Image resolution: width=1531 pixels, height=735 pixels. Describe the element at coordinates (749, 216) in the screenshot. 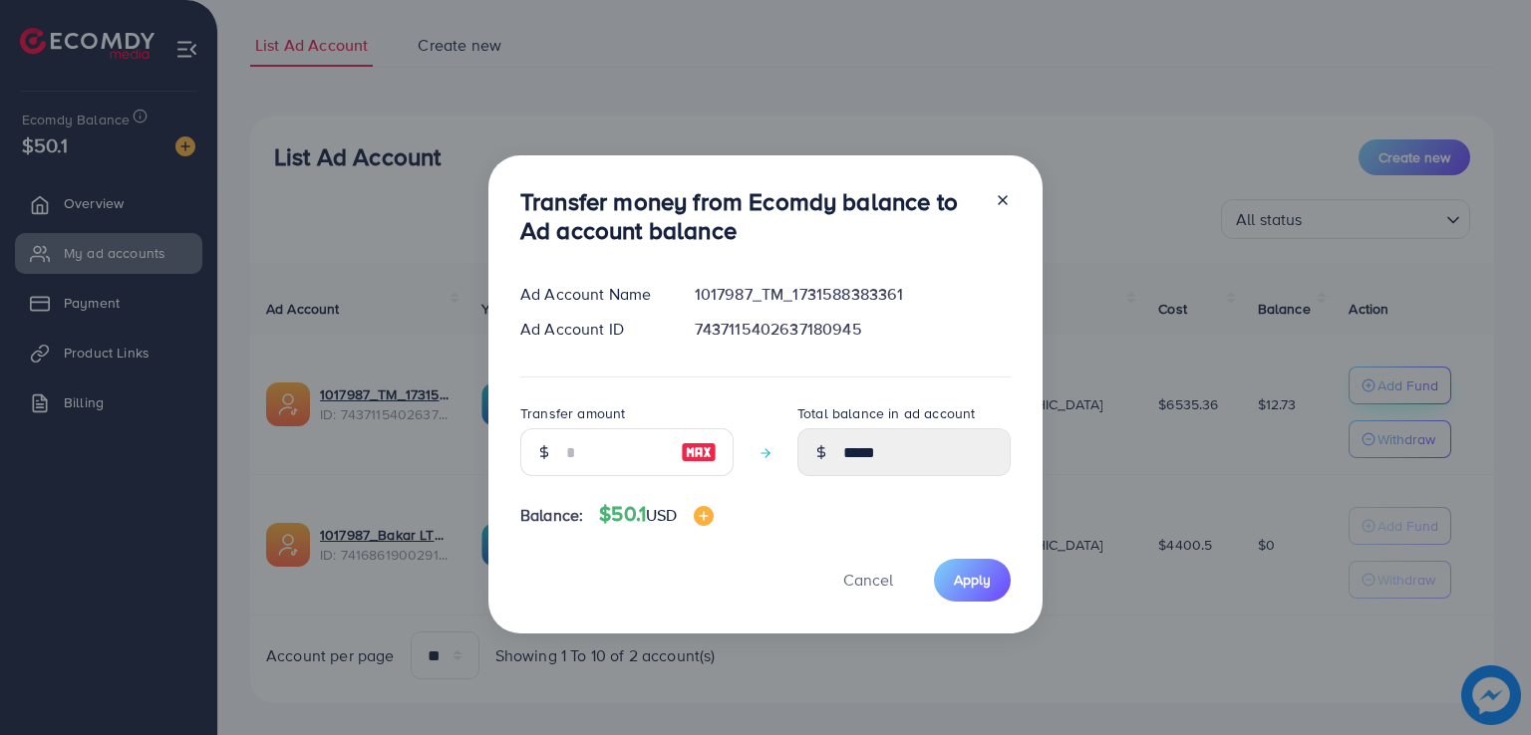

I see `h3: Transfer money from Ecomdy balance to Ad account balance` at that location.